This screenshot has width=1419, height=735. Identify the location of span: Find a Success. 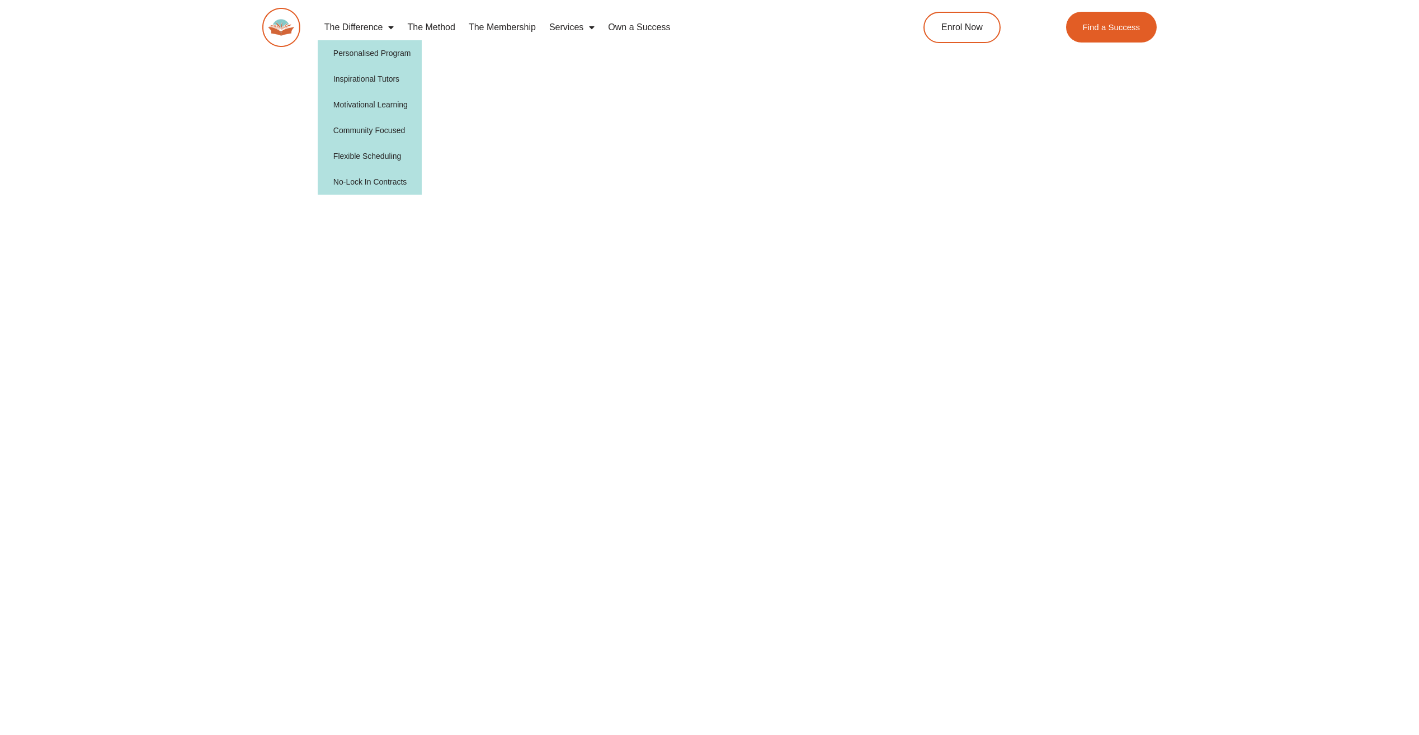
(1111, 27).